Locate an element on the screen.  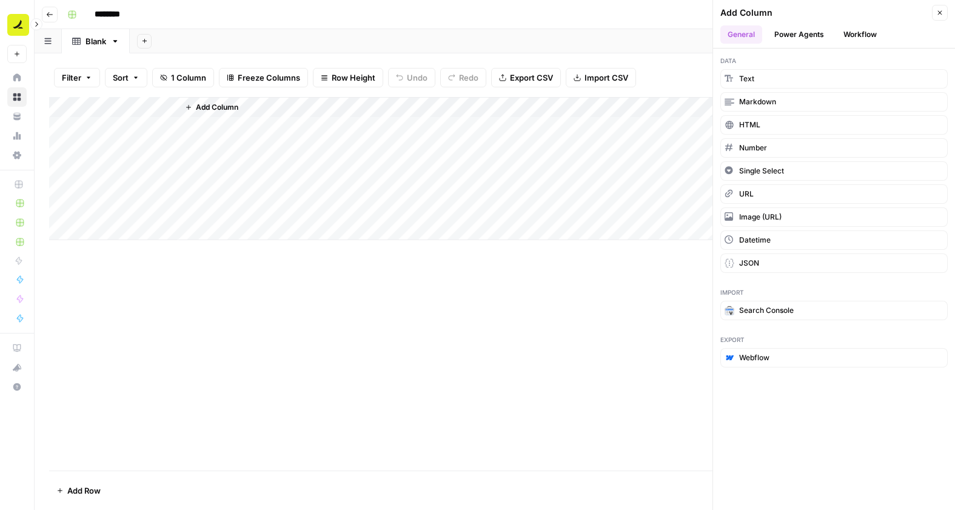
span: Undo is located at coordinates (417, 78).